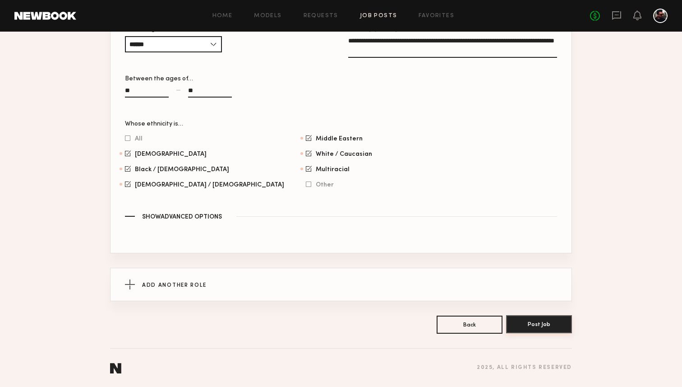 Image resolution: width=682 pixels, height=387 pixels. What do you see at coordinates (332, 169) in the screenshot?
I see `span: Multiracial` at bounding box center [332, 169].